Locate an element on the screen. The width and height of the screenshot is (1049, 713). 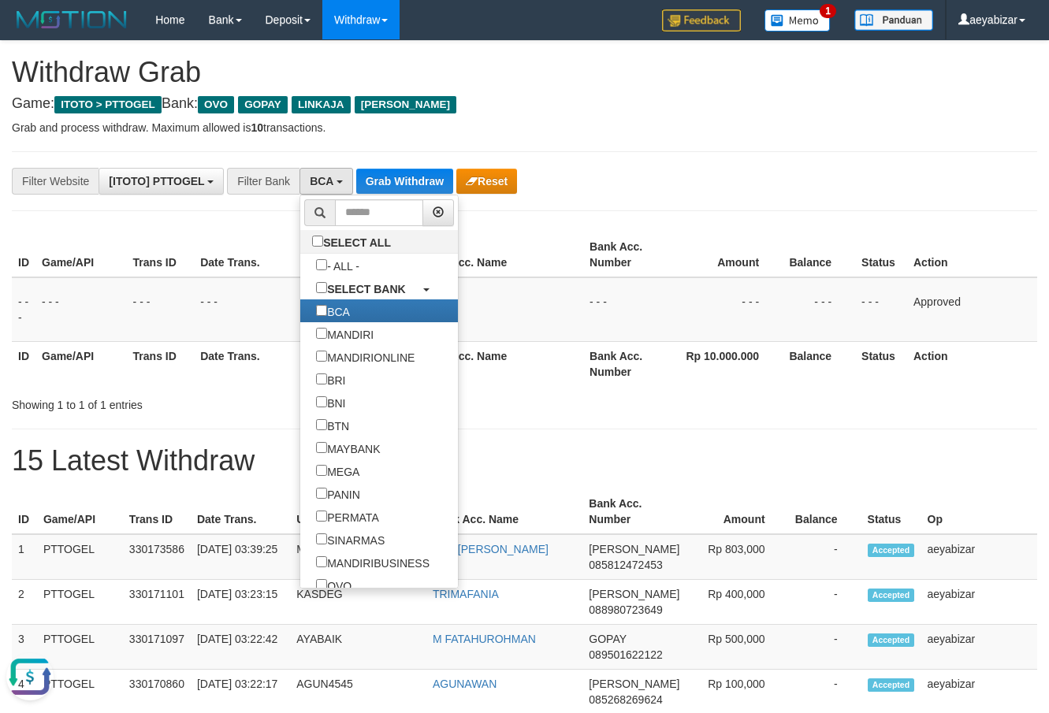
td: 330173586 is located at coordinates (157, 557).